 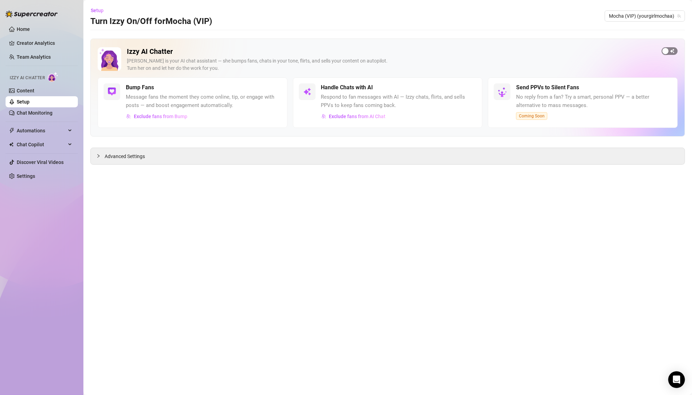 I want to click on span: Exclude fans from Bump, so click(x=161, y=116).